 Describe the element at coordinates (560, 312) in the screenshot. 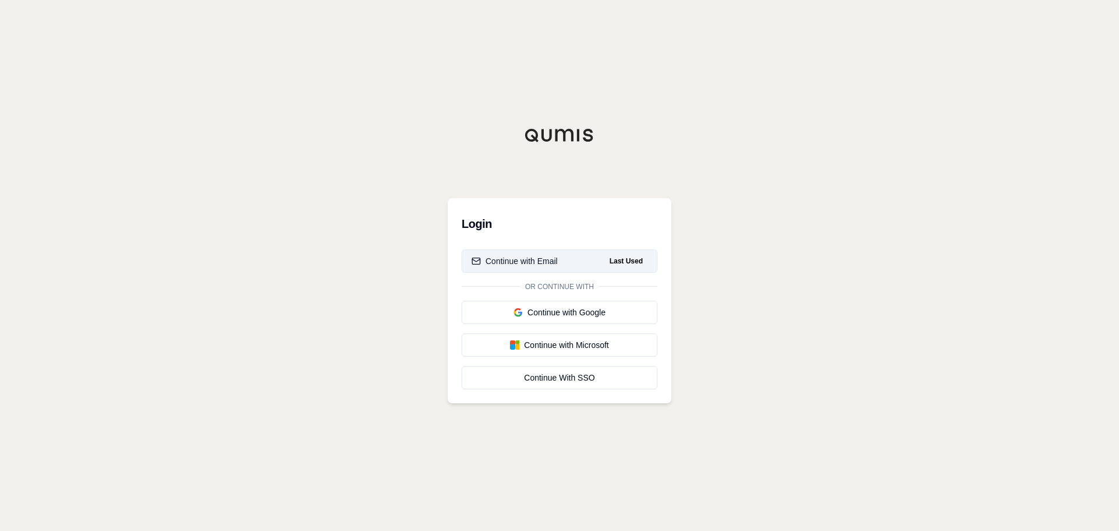

I see `div: Continue with Google` at that location.